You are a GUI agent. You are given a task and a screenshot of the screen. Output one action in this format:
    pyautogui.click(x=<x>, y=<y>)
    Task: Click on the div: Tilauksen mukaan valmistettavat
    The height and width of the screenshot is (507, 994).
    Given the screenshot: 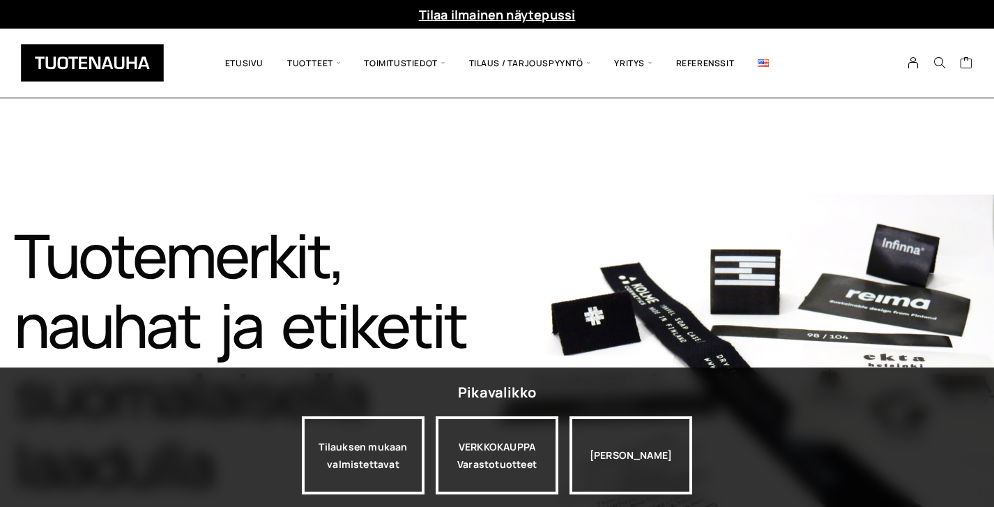 What is the action you would take?
    pyautogui.click(x=363, y=455)
    